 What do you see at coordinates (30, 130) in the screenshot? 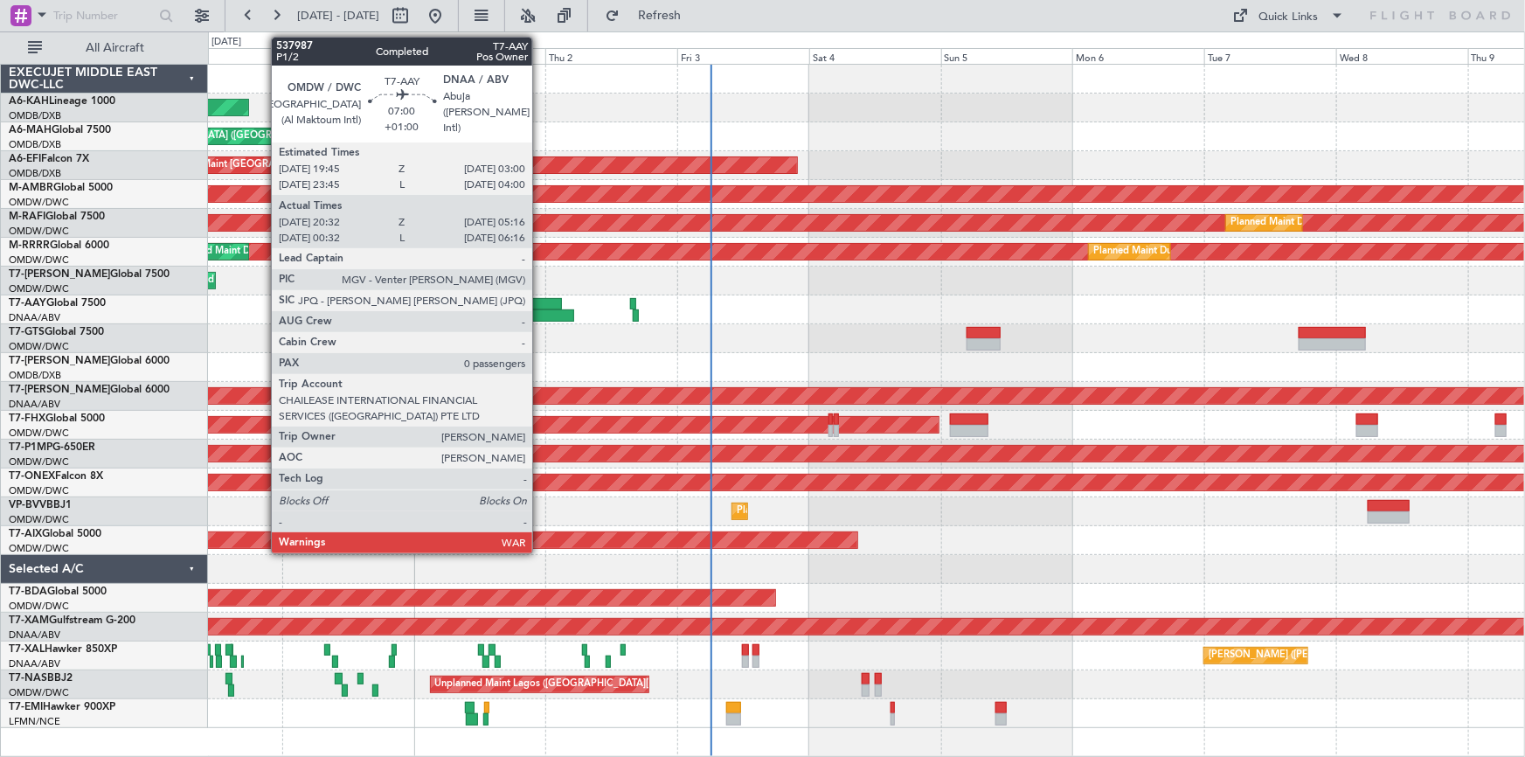
I see `span: A6-MAH` at bounding box center [30, 130].